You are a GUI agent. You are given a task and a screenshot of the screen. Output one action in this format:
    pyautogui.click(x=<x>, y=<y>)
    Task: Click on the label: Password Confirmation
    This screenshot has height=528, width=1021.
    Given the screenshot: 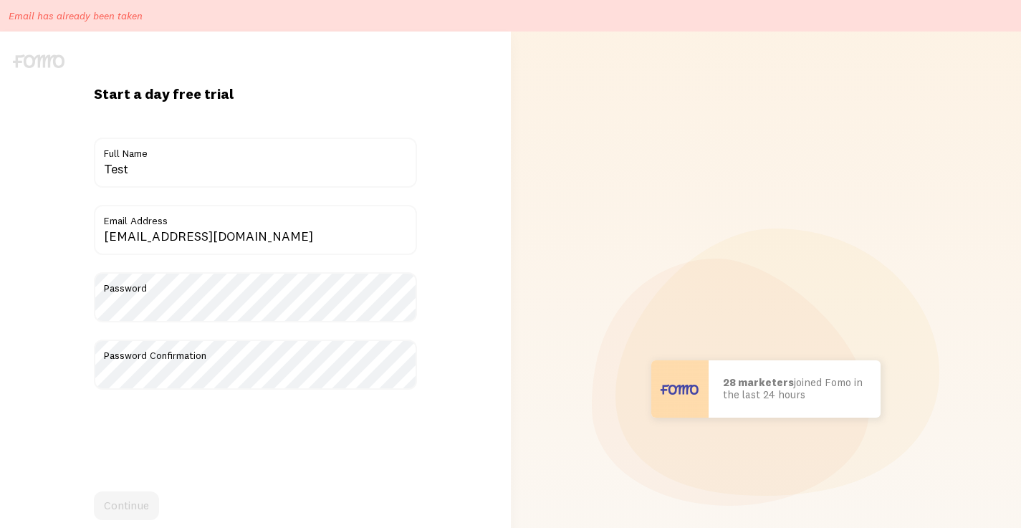 What is the action you would take?
    pyautogui.click(x=255, y=352)
    